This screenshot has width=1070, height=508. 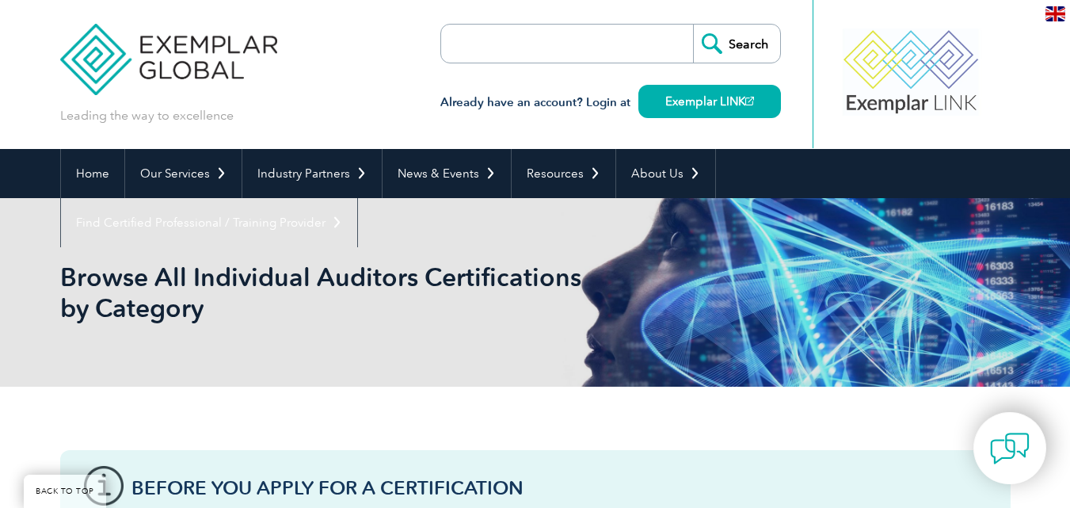 I want to click on a: News & Events, so click(x=447, y=173).